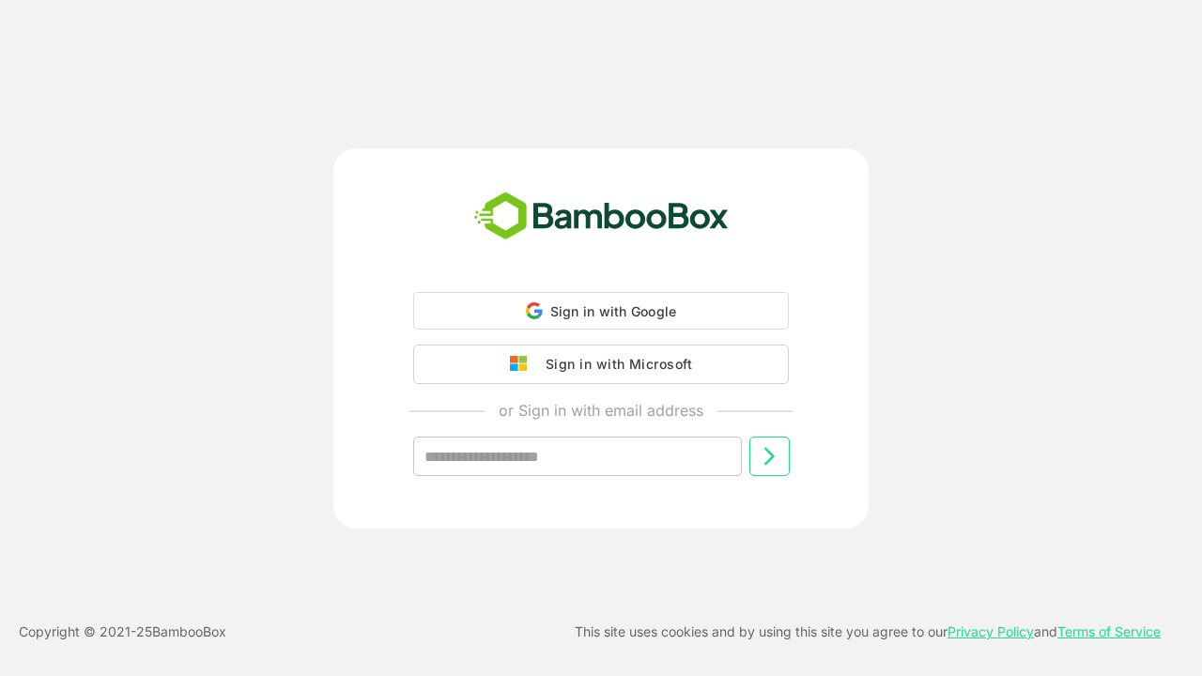 Image resolution: width=1202 pixels, height=676 pixels. Describe the element at coordinates (601, 311) in the screenshot. I see `div: Sign in with Google` at that location.